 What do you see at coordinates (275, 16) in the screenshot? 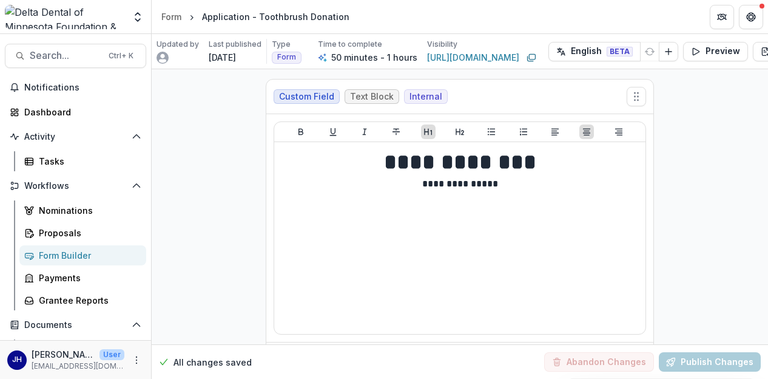
I see `div: Application - Toothbrush Donation` at bounding box center [275, 16].